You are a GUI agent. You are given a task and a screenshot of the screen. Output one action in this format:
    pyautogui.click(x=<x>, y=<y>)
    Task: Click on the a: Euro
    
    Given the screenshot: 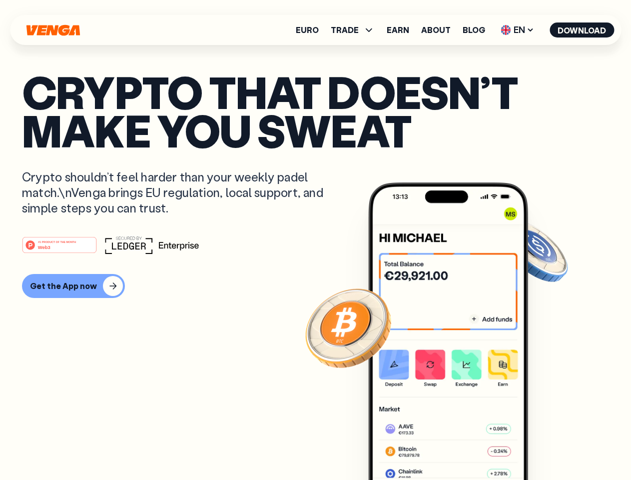 What is the action you would take?
    pyautogui.click(x=307, y=30)
    